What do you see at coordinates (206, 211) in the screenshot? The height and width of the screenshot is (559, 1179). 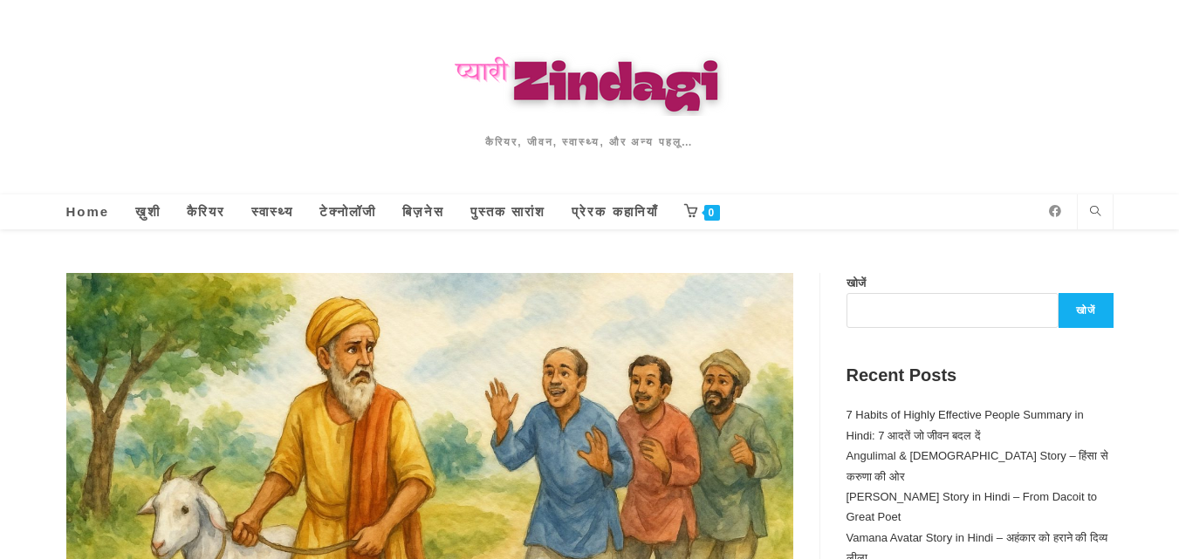 I see `span: कैरियर` at bounding box center [206, 211].